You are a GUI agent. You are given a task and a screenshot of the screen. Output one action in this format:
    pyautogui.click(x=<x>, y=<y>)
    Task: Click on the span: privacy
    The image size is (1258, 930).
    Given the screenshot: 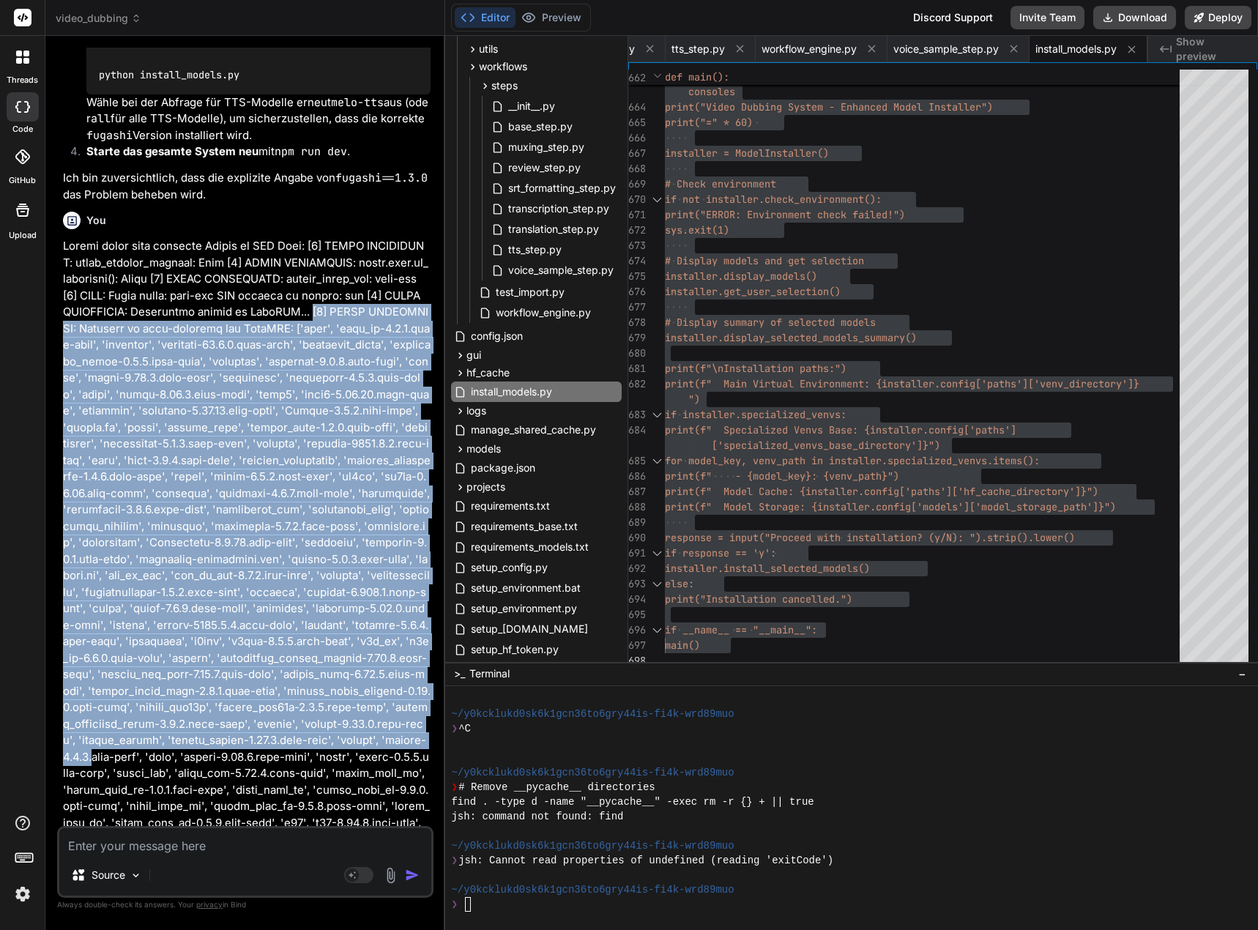 What is the action you would take?
    pyautogui.click(x=209, y=905)
    